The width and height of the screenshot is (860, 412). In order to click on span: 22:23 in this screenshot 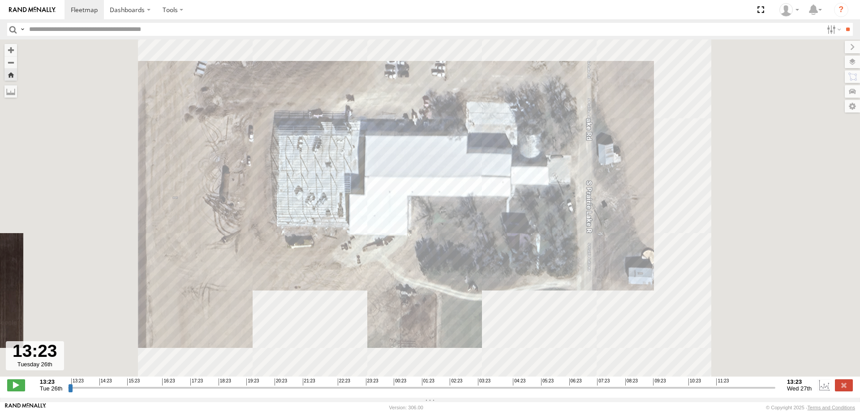, I will do `click(344, 382)`.